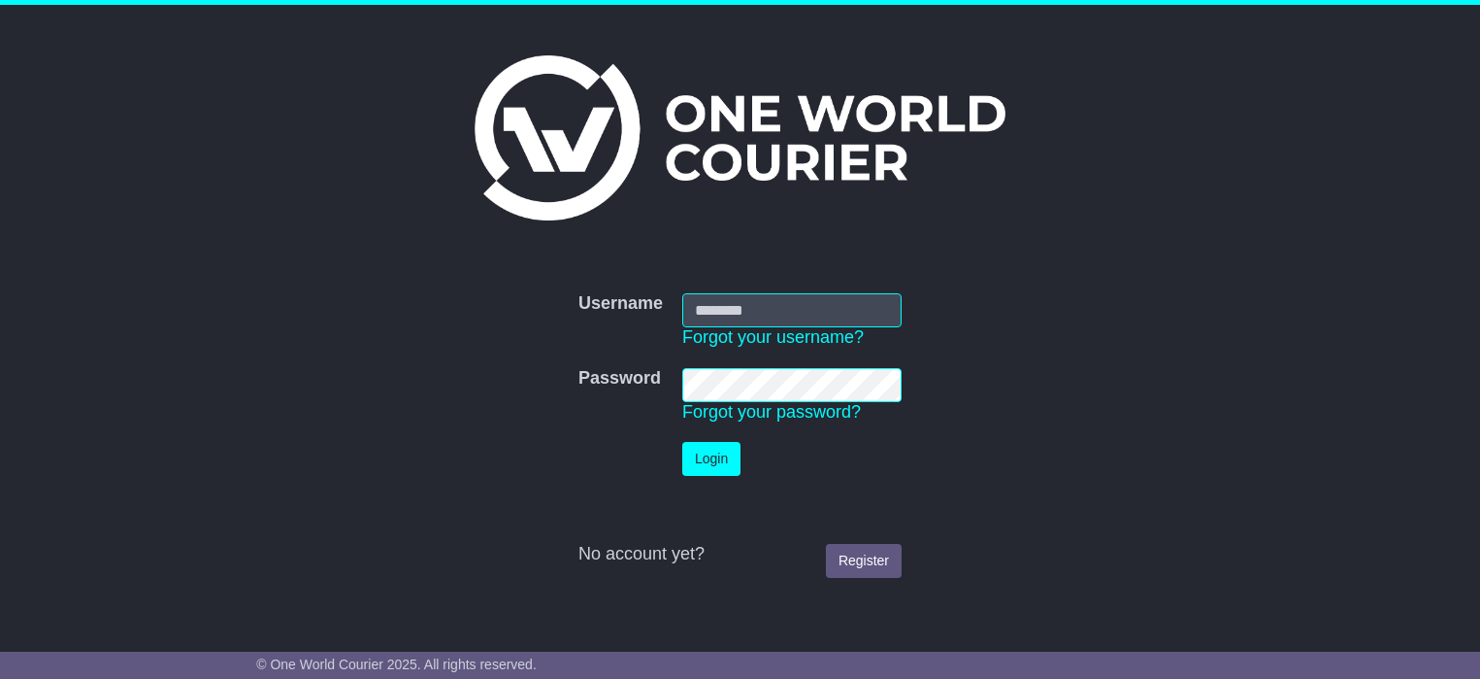 This screenshot has height=679, width=1480. What do you see at coordinates (740, 554) in the screenshot?
I see `div: No account yet?` at bounding box center [740, 554].